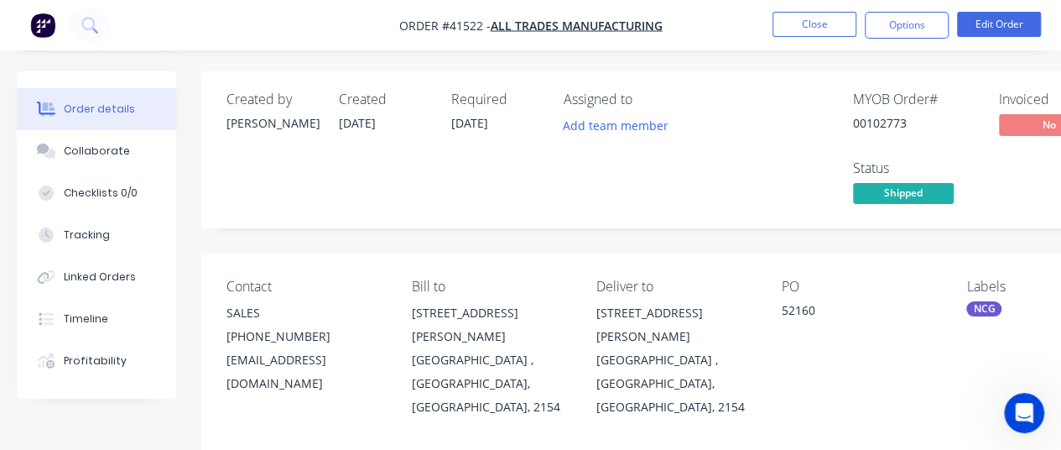  I want to click on button: Shipped, so click(903, 195).